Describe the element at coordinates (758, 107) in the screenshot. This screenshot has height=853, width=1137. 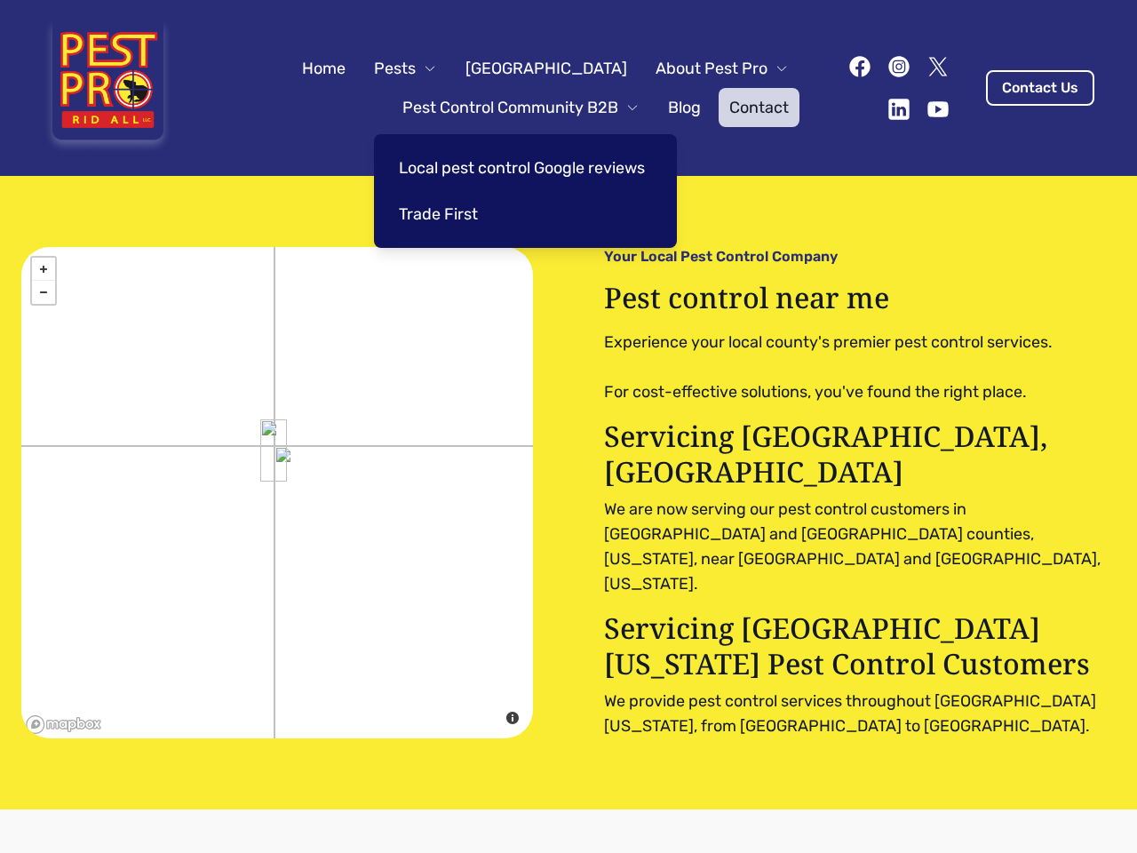
I see `a: Contact` at that location.